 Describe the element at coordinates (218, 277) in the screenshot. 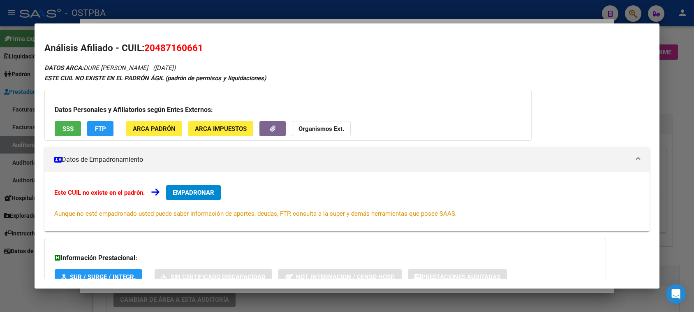

I see `span: Sin Certificado Discapacidad` at that location.